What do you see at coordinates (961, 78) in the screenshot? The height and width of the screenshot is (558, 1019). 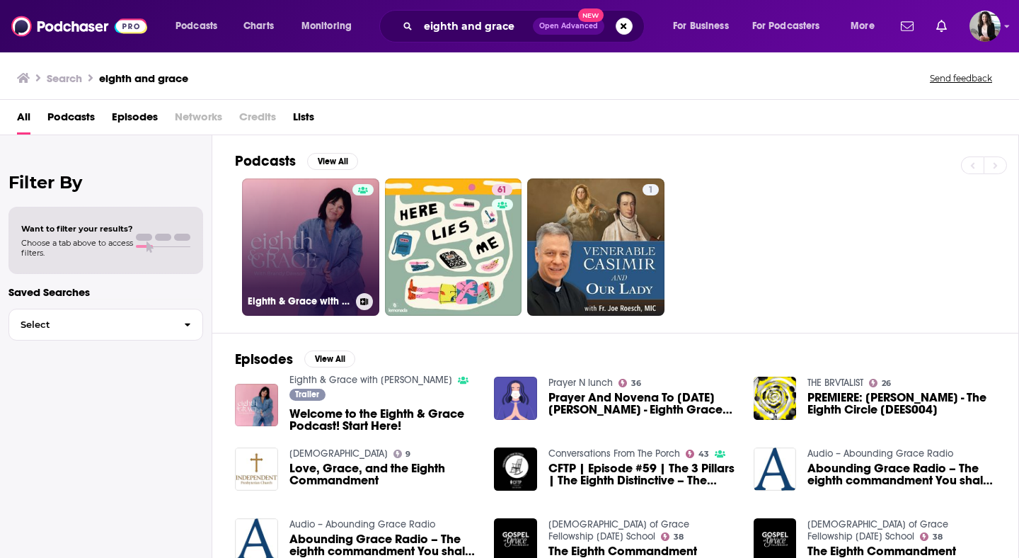 I see `button: Send feedback` at bounding box center [961, 78].